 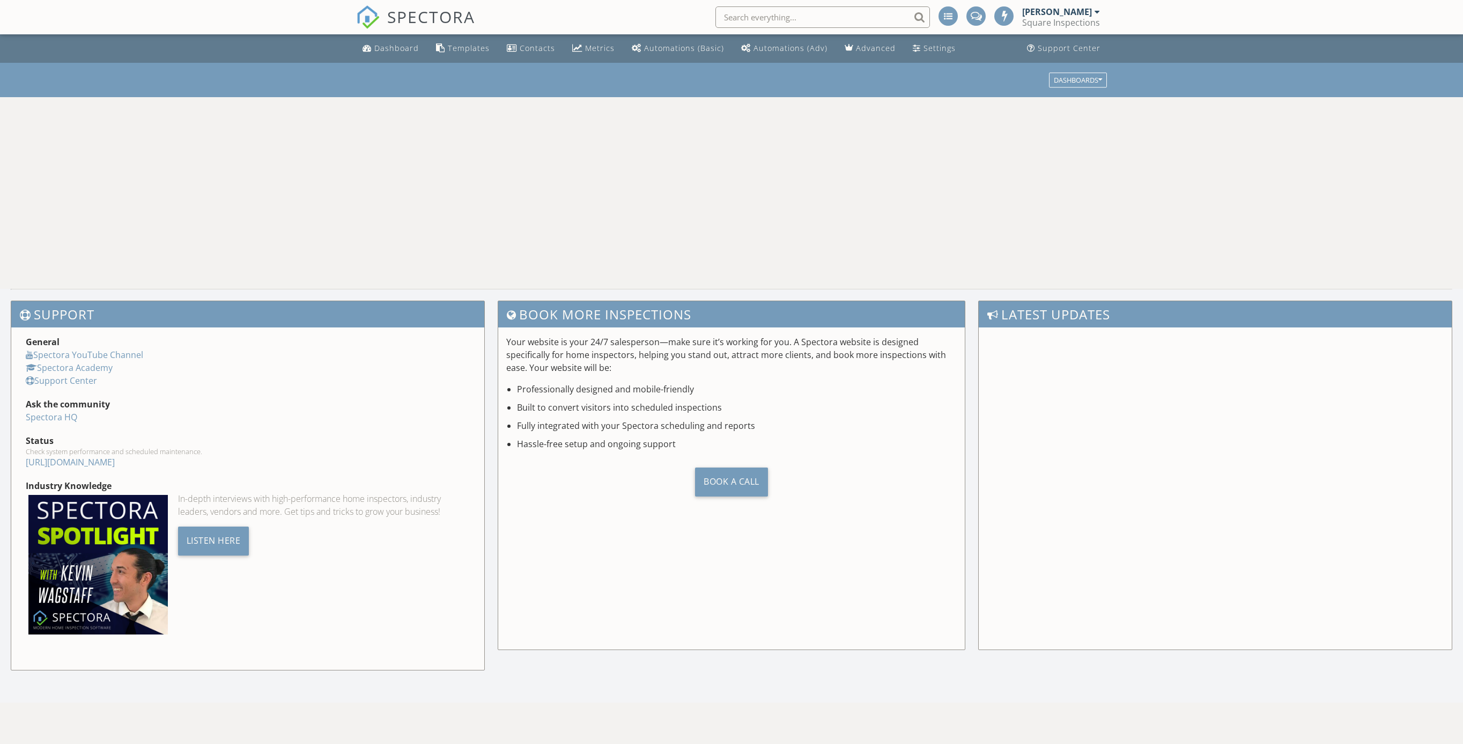 What do you see at coordinates (431, 17) in the screenshot?
I see `span: SPECTORA` at bounding box center [431, 17].